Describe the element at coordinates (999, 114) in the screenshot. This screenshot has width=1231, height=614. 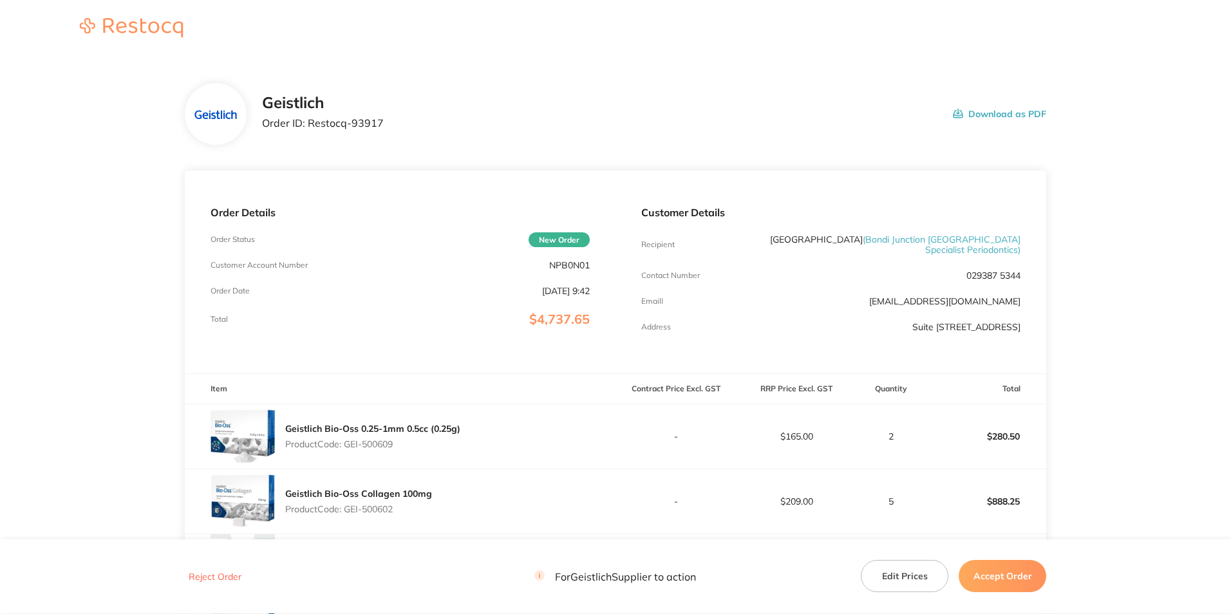
I see `button: Download as PDF` at that location.